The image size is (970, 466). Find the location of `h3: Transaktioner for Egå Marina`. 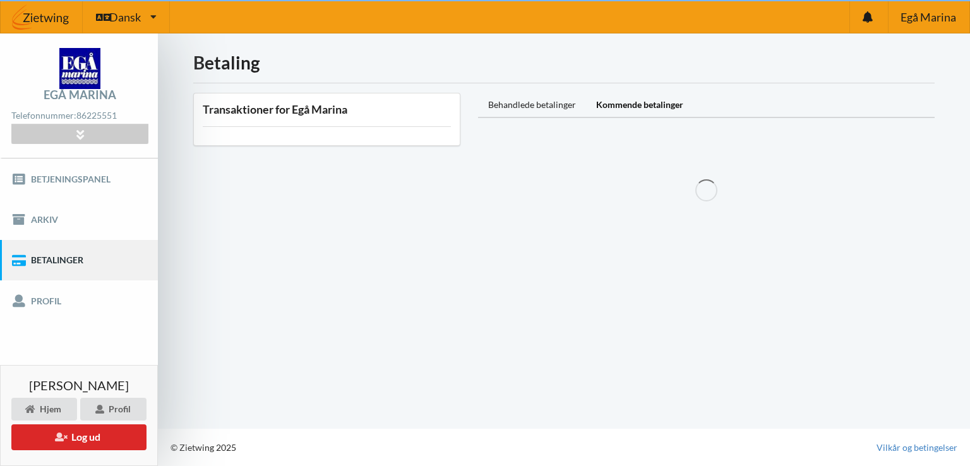

h3: Transaktioner for Egå Marina is located at coordinates (326, 109).